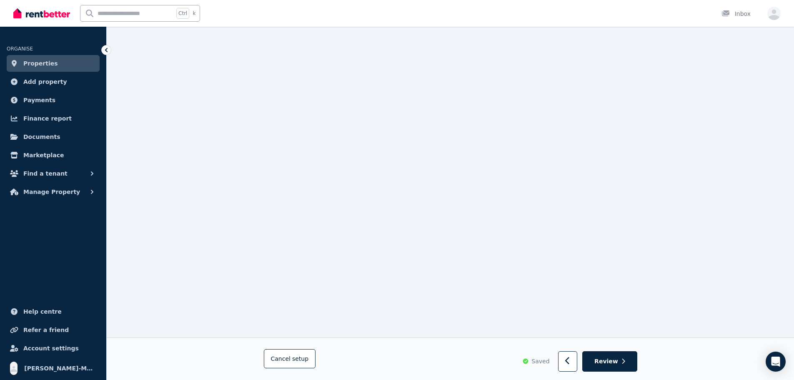 The width and height of the screenshot is (794, 380). Describe the element at coordinates (40, 63) in the screenshot. I see `span: Properties` at that location.